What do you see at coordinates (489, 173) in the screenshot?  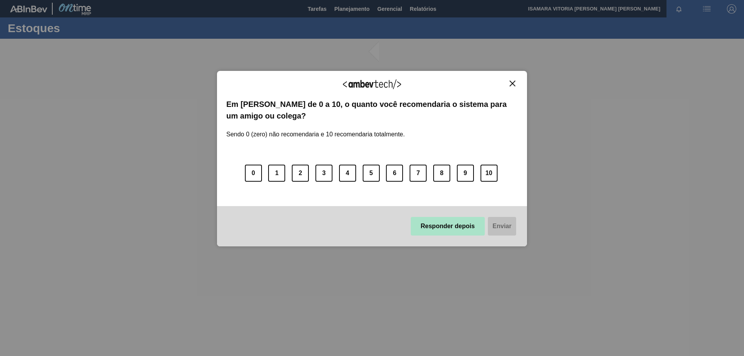 I see `button: 10` at bounding box center [489, 173].